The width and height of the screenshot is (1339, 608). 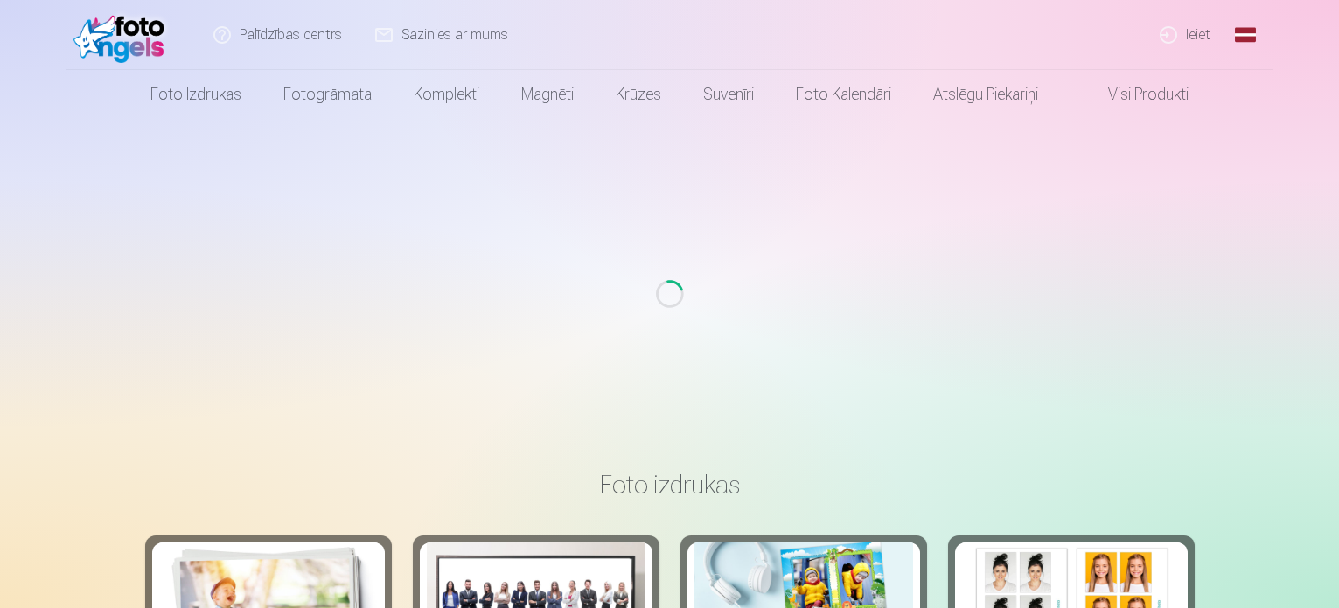 I want to click on a: Visi produkti, so click(x=1135, y=94).